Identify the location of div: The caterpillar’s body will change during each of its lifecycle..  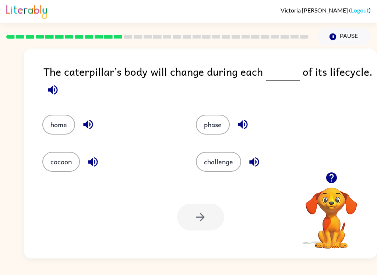
(210, 82).